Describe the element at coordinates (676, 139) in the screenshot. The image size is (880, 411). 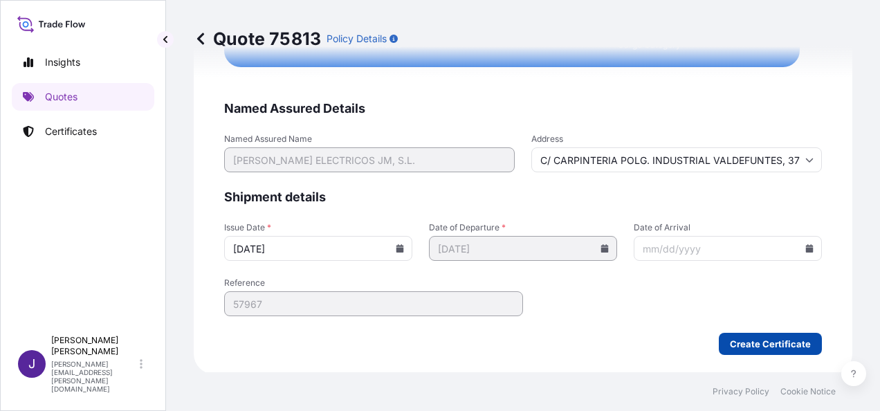
I see `span: Address` at that location.